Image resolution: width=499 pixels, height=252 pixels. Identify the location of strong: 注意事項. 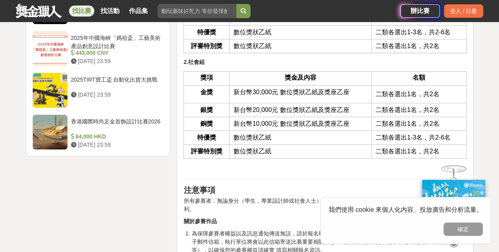
(199, 190).